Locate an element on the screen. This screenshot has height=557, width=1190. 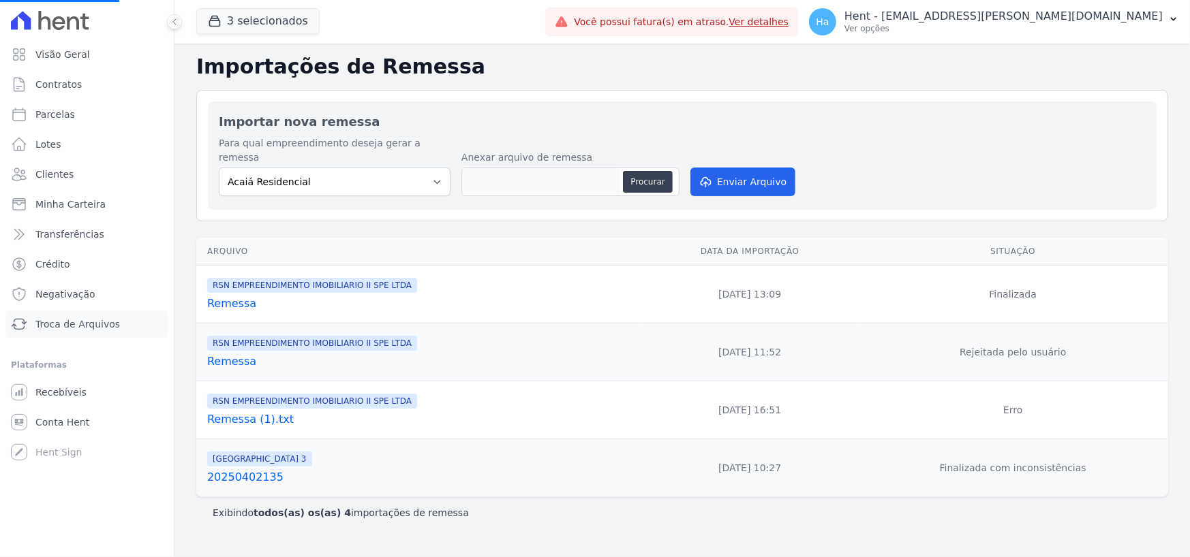
a: Crédito is located at coordinates (87, 264).